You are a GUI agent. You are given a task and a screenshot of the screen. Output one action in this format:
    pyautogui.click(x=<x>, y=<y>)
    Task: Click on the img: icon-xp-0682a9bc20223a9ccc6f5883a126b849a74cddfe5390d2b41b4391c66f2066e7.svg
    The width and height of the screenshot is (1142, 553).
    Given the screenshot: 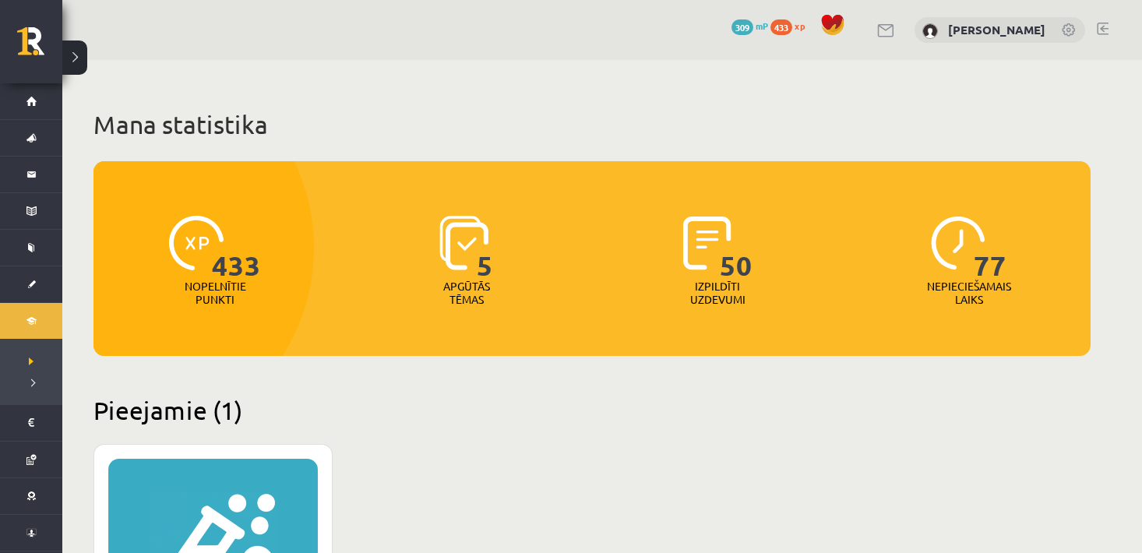 What is the action you would take?
    pyautogui.click(x=196, y=243)
    